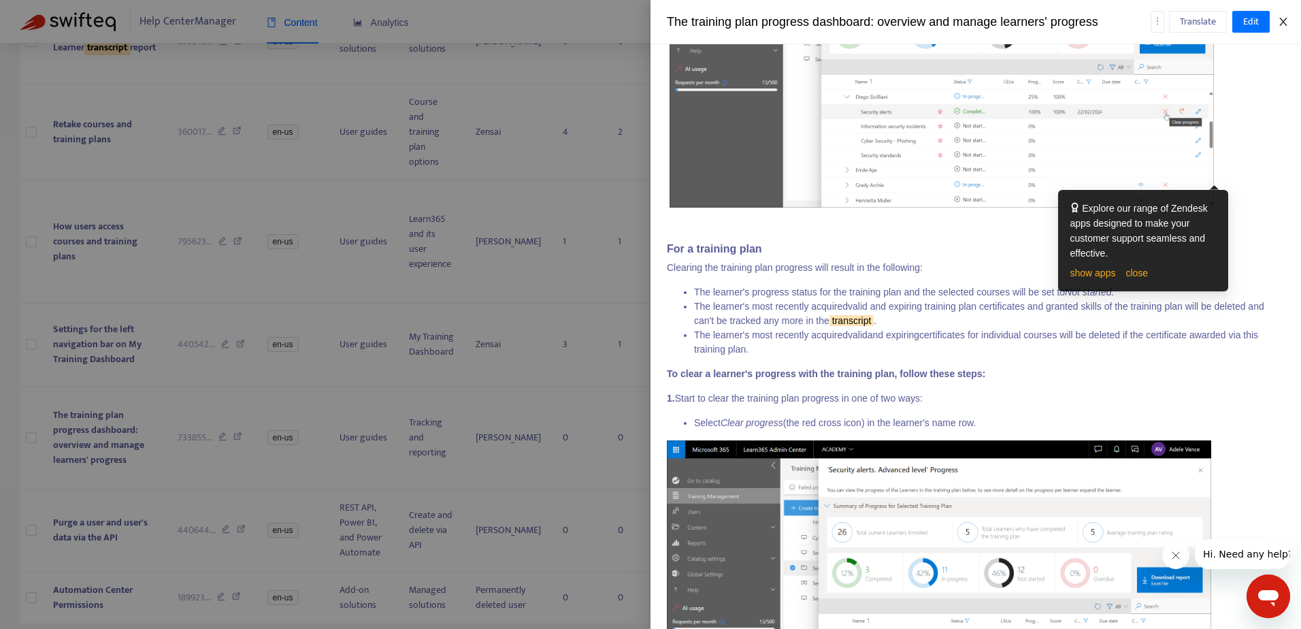 Image resolution: width=1301 pixels, height=629 pixels. What do you see at coordinates (752, 423) in the screenshot?
I see `em: Clear progress` at bounding box center [752, 423].